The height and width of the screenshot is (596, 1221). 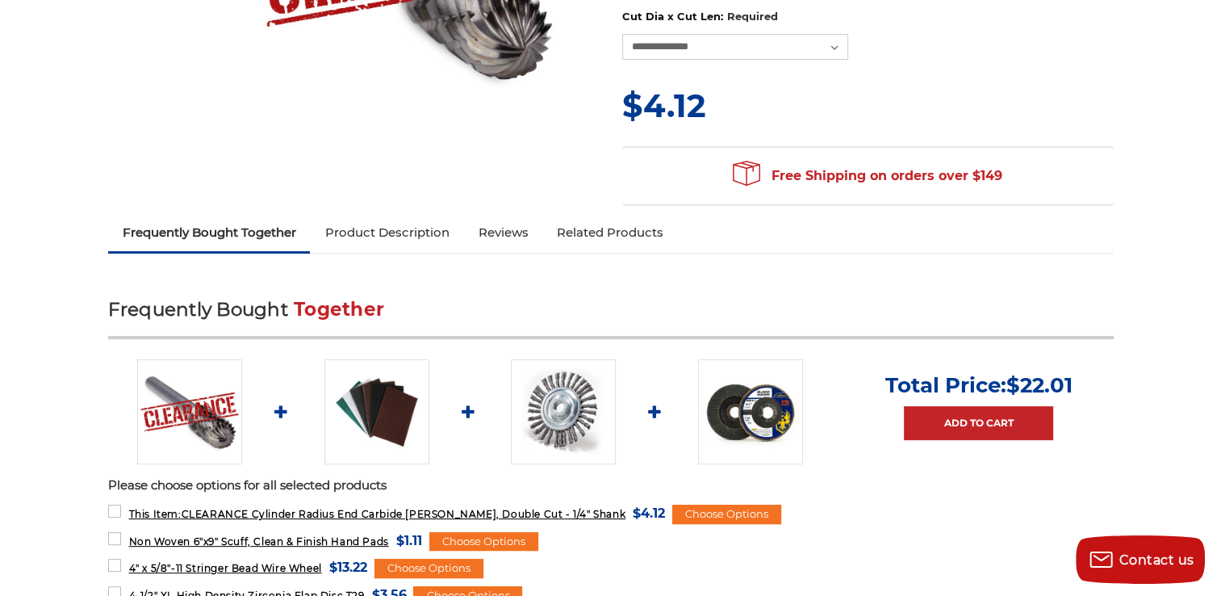 I want to click on span: $13.22, so click(x=348, y=567).